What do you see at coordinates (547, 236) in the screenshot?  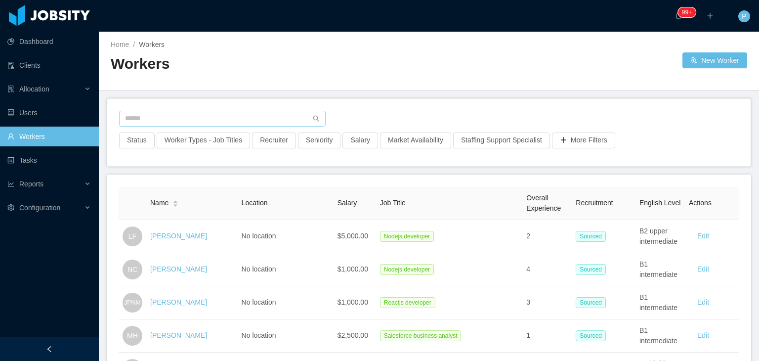 I see `td: 2` at bounding box center [547, 236].